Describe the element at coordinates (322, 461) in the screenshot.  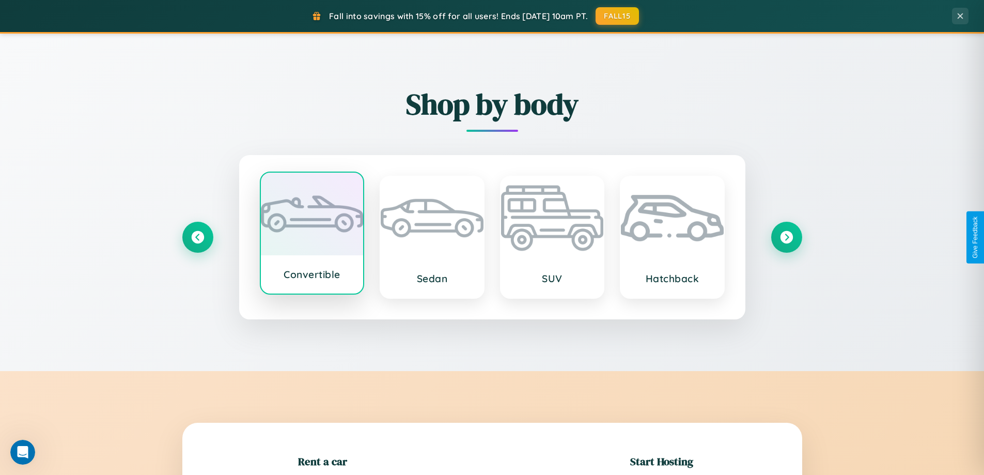
I see `h2: Rent a car` at that location.